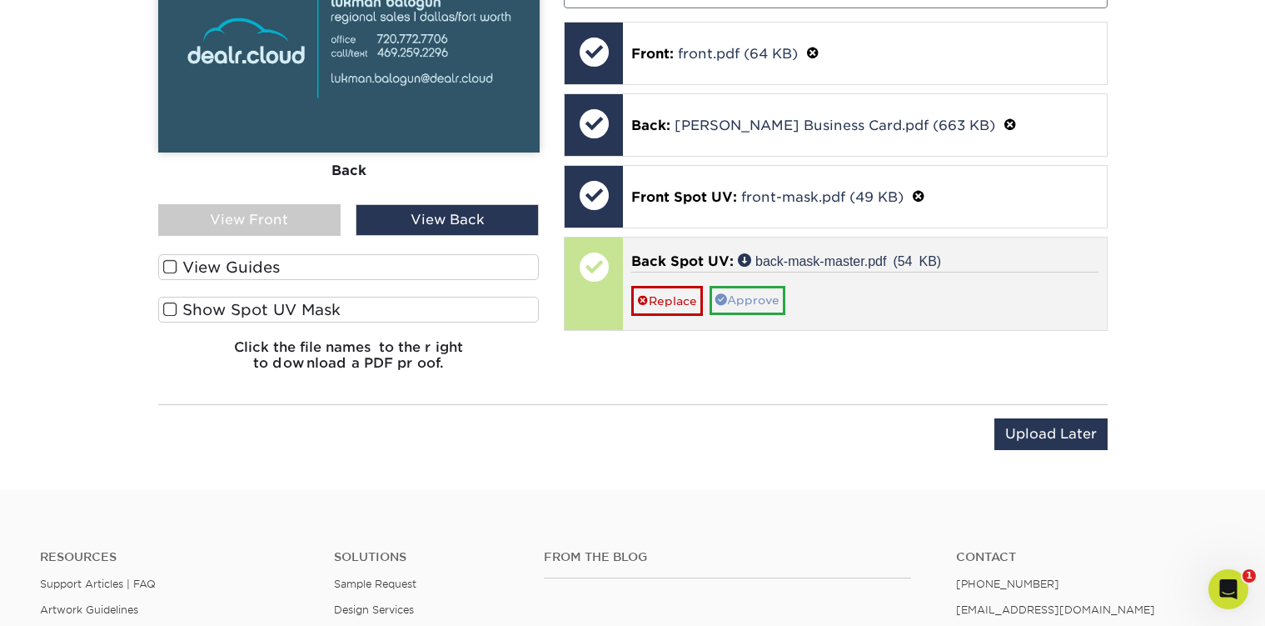 The width and height of the screenshot is (1265, 626). What do you see at coordinates (1051, 434) in the screenshot?
I see `input: Upload Later` at bounding box center [1051, 434].